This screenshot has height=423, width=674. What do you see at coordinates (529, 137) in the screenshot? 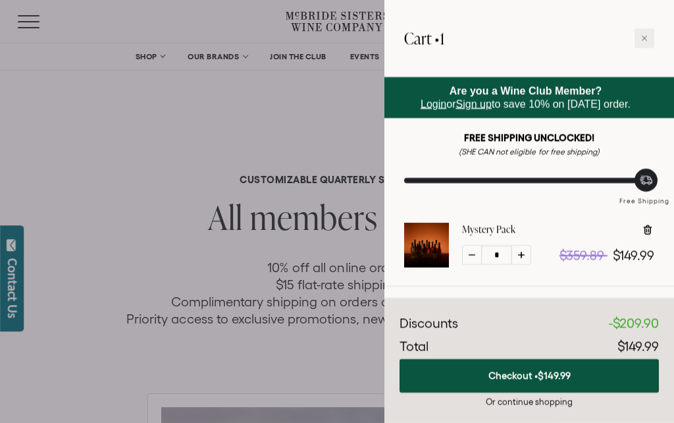
I see `strong: FREE SHIPPING UNCLOCKED!` at bounding box center [529, 137].